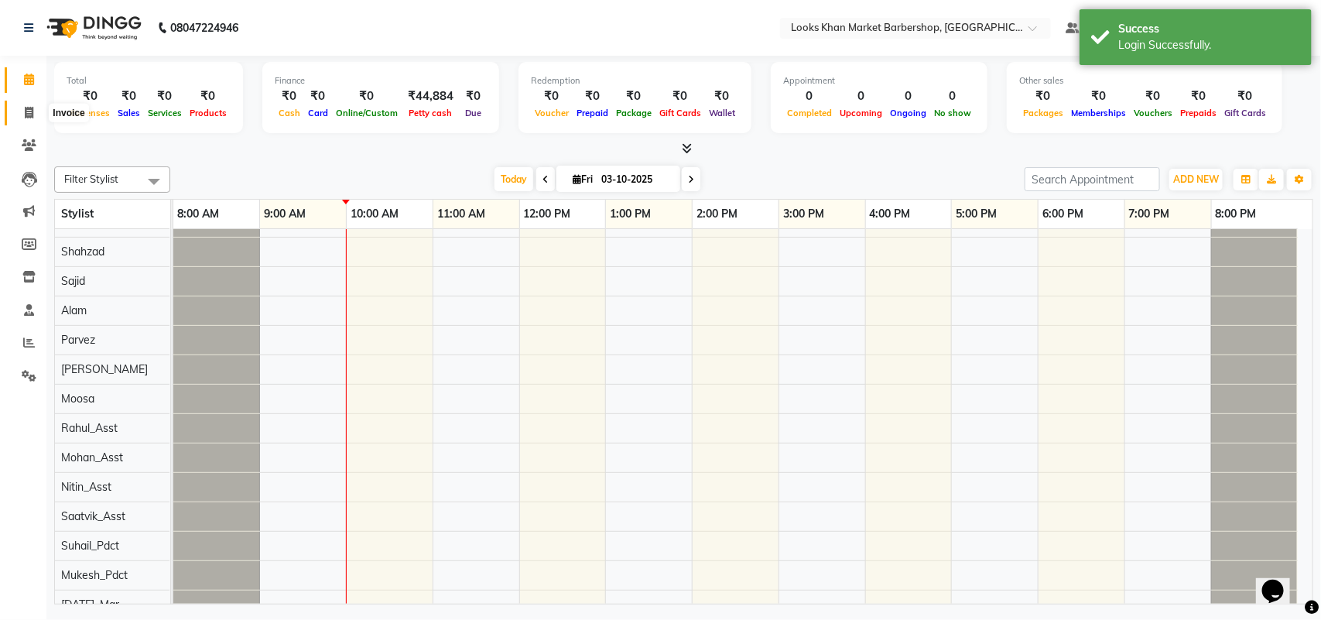 This screenshot has height=620, width=1321. What do you see at coordinates (1092, 179) in the screenshot?
I see `input: Search Appointment` at bounding box center [1092, 179].